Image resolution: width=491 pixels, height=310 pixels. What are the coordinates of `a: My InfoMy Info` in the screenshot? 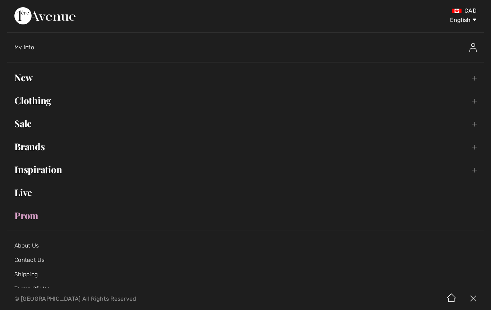 It's located at (249, 47).